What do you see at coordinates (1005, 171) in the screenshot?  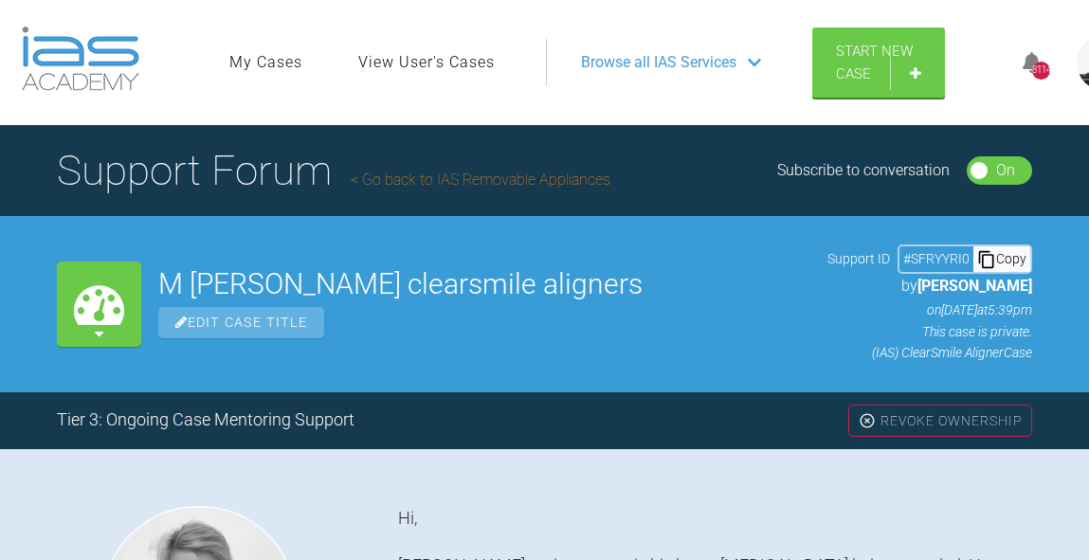 I see `div: On` at bounding box center [1005, 171].